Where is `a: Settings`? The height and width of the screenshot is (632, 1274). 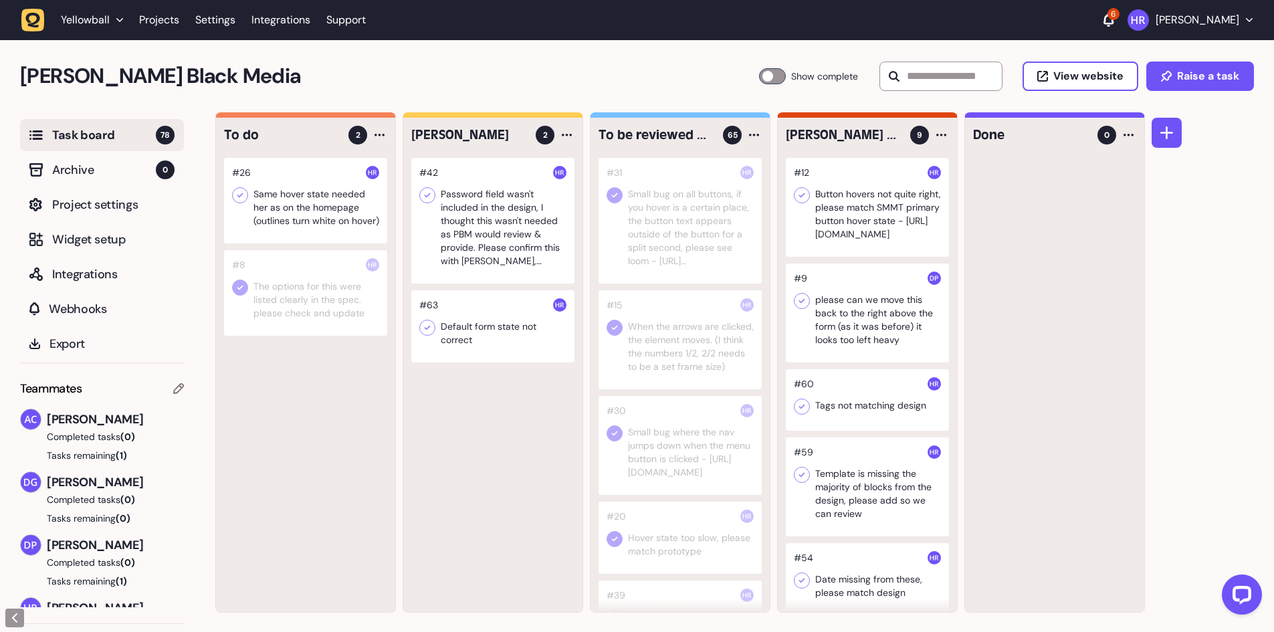
a: Settings is located at coordinates (215, 20).